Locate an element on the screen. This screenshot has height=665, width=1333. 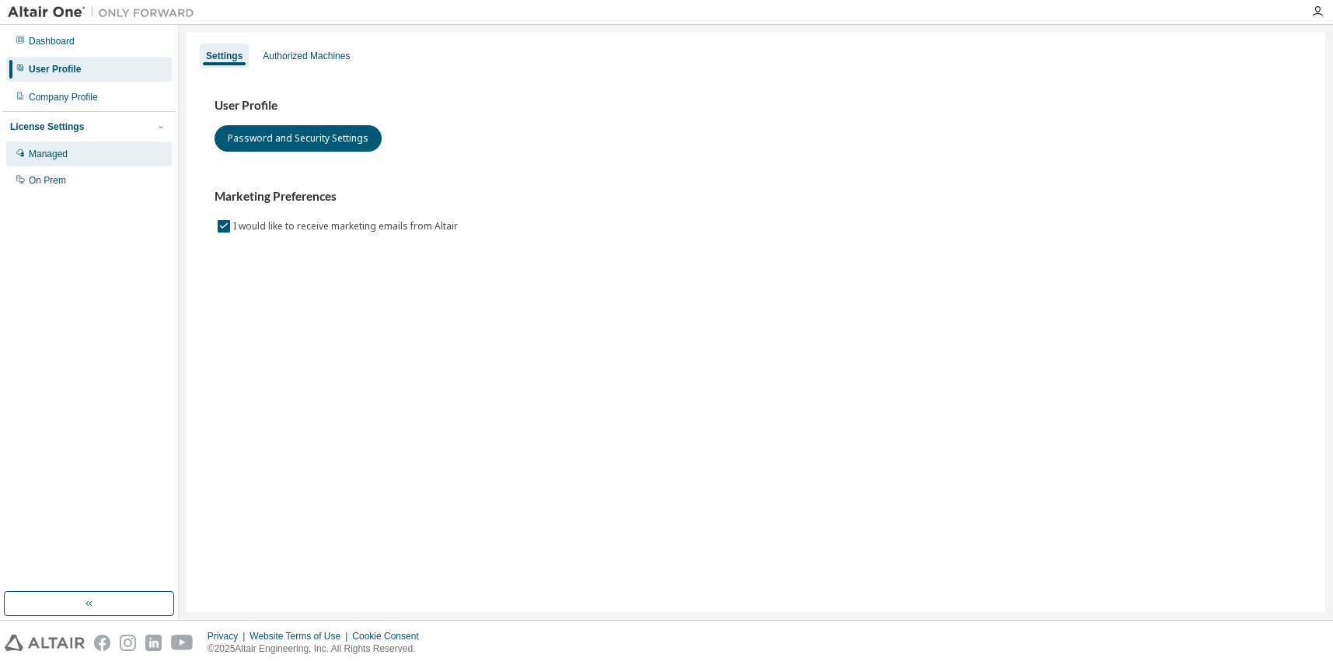
div: User Profile is located at coordinates (54, 69).